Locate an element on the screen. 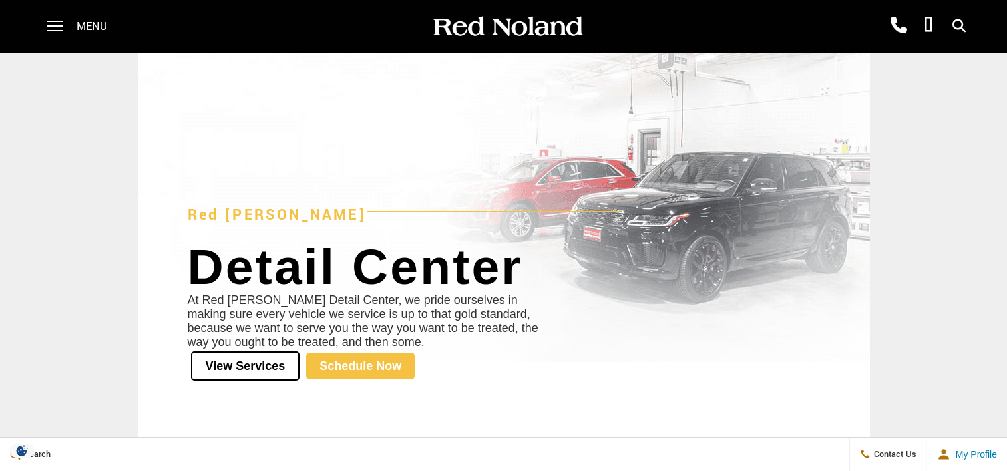  button: Open user profile menu is located at coordinates (967, 454).